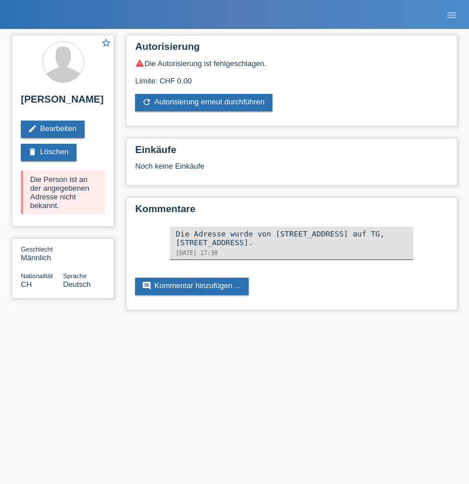 Image resolution: width=469 pixels, height=484 pixels. I want to click on div: Männlich, so click(42, 253).